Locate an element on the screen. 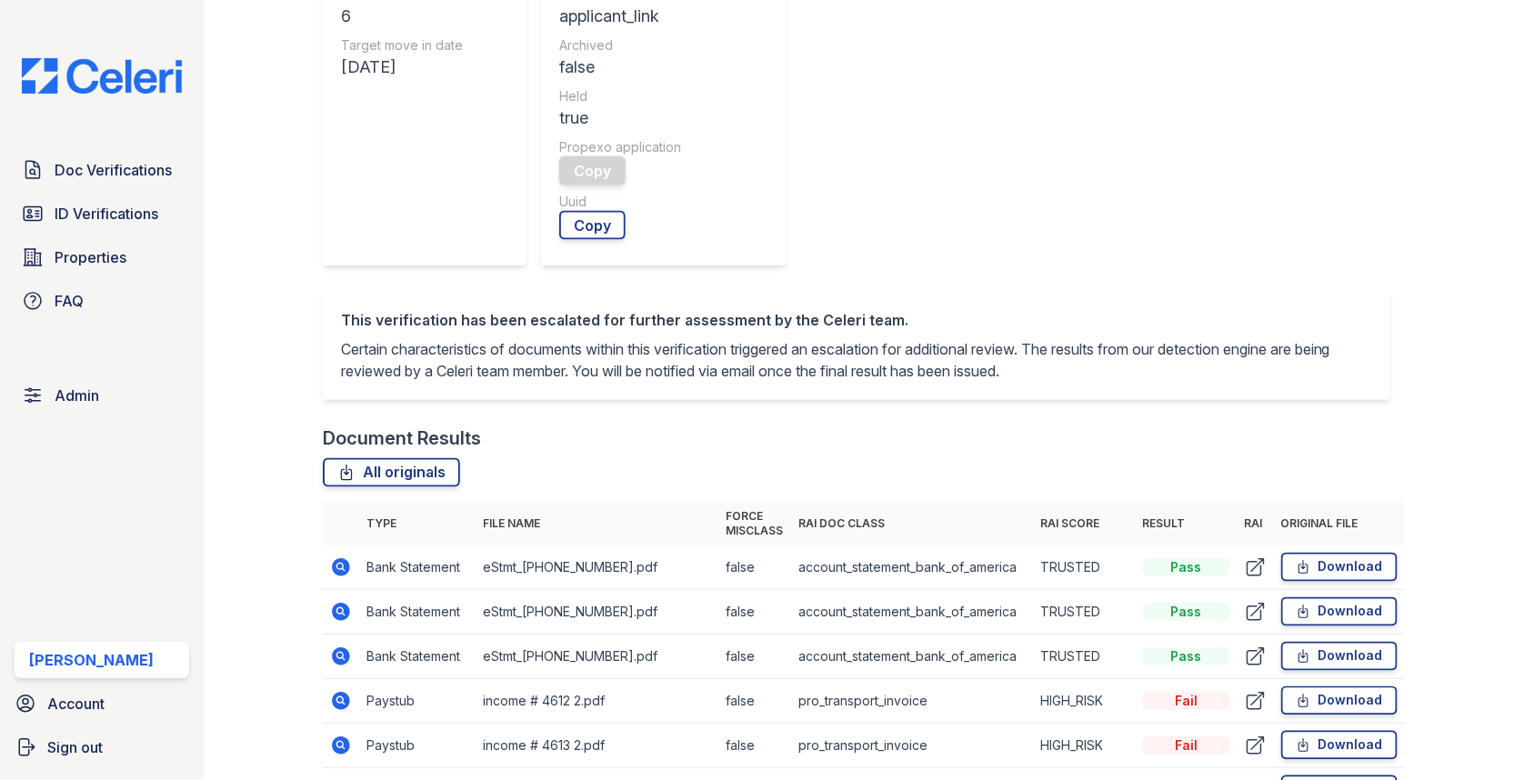 This screenshot has width=1524, height=780. p: Certain characteristics of documents within this verification triggered an escalation for additio... is located at coordinates (856, 360).